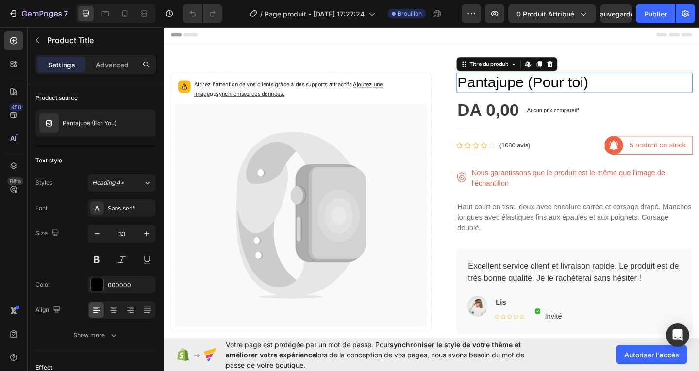 This screenshot has width=699, height=371. What do you see at coordinates (616, 14) in the screenshot?
I see `button: Sauvegarder` at bounding box center [616, 14].